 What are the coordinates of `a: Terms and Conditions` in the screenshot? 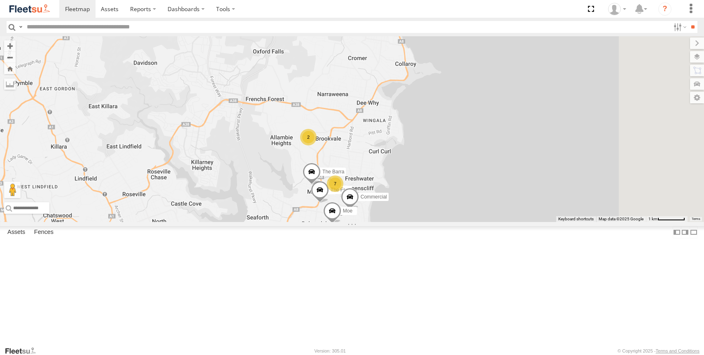 It's located at (678, 351).